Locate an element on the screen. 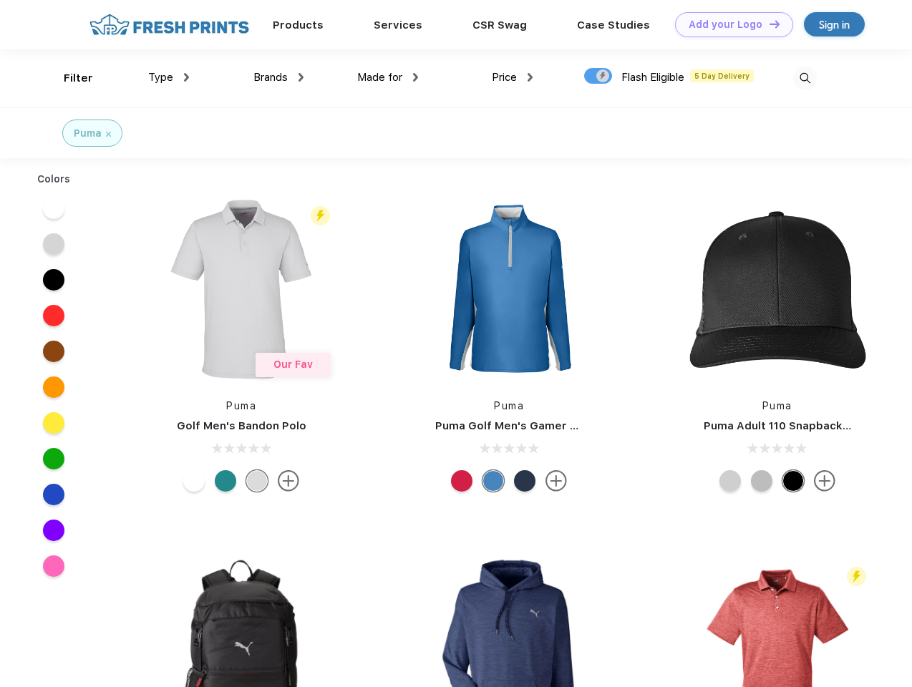  div: Sign in is located at coordinates (834, 24).